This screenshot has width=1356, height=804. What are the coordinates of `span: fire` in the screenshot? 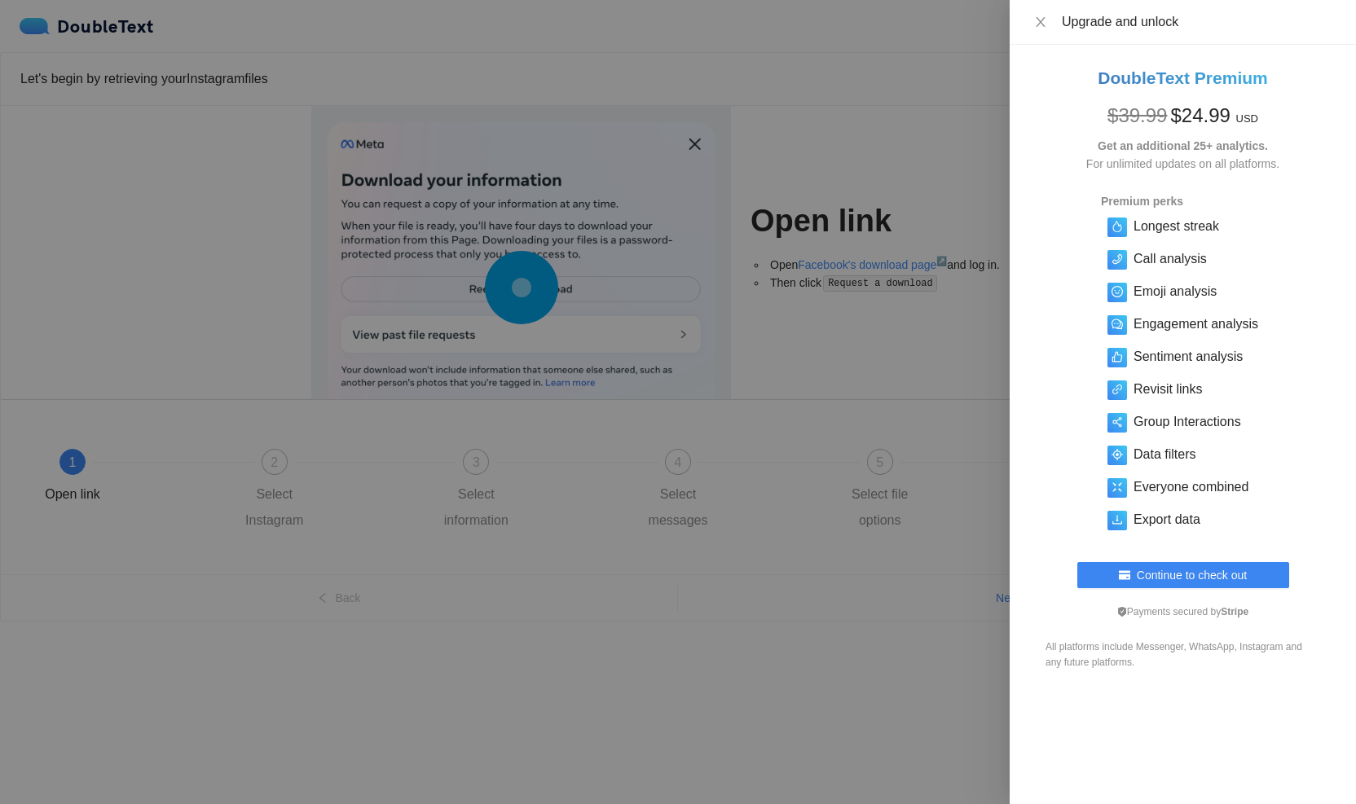 It's located at (1117, 226).